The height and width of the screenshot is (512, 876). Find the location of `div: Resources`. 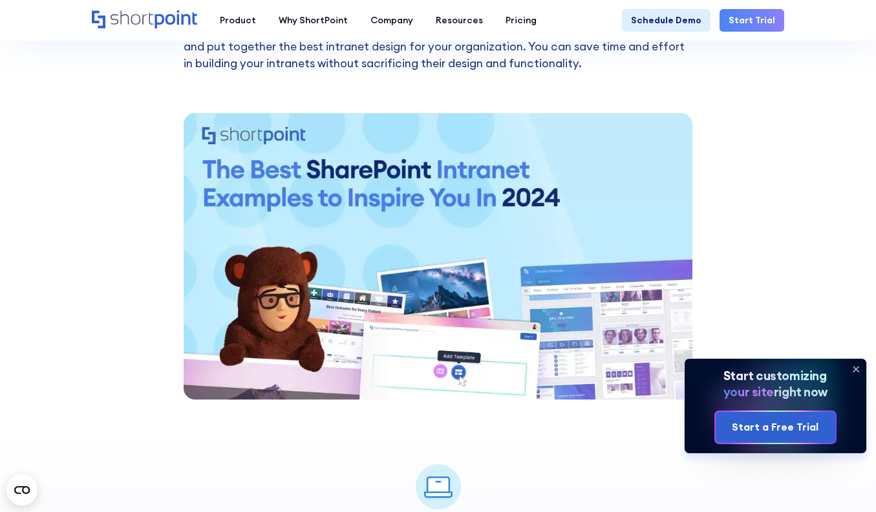

div: Resources is located at coordinates (459, 20).